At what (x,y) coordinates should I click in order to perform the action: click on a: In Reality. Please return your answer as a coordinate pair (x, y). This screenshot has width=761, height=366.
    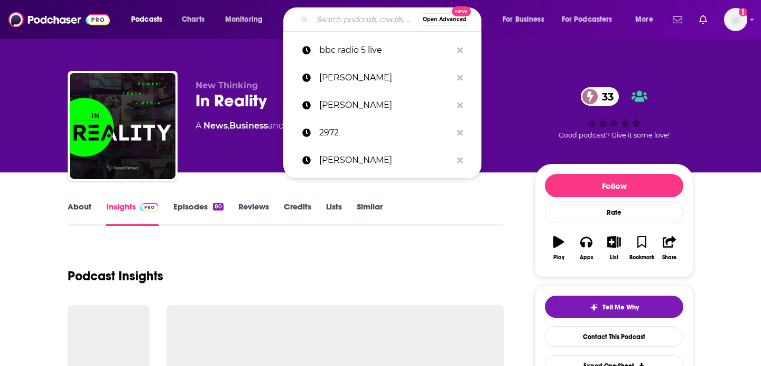
    Looking at the image, I should click on (123, 126).